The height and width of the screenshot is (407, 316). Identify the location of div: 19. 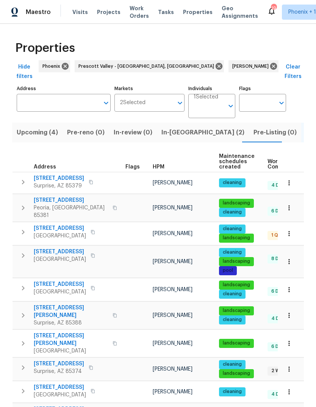
(273, 8).